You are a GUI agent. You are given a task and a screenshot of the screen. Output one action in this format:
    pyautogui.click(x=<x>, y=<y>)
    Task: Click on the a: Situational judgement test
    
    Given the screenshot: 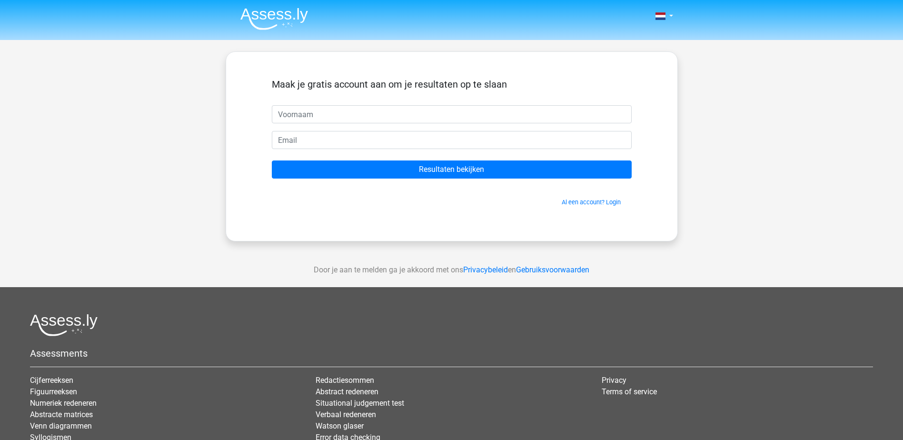 What is the action you would take?
    pyautogui.click(x=360, y=403)
    